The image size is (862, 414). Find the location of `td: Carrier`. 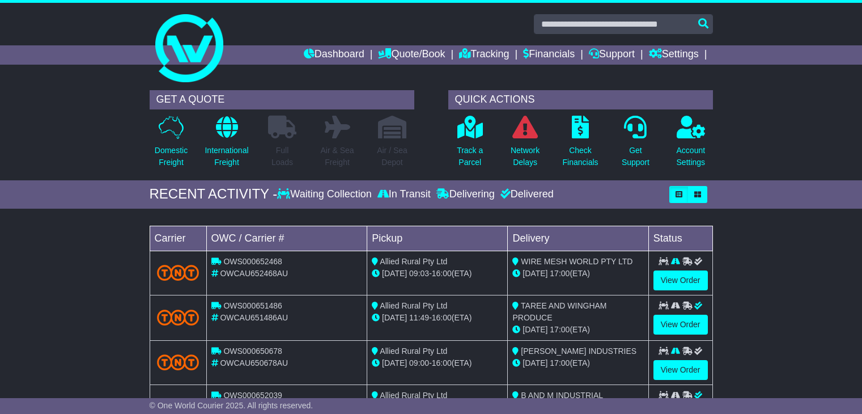

td: Carrier is located at coordinates (178, 238).